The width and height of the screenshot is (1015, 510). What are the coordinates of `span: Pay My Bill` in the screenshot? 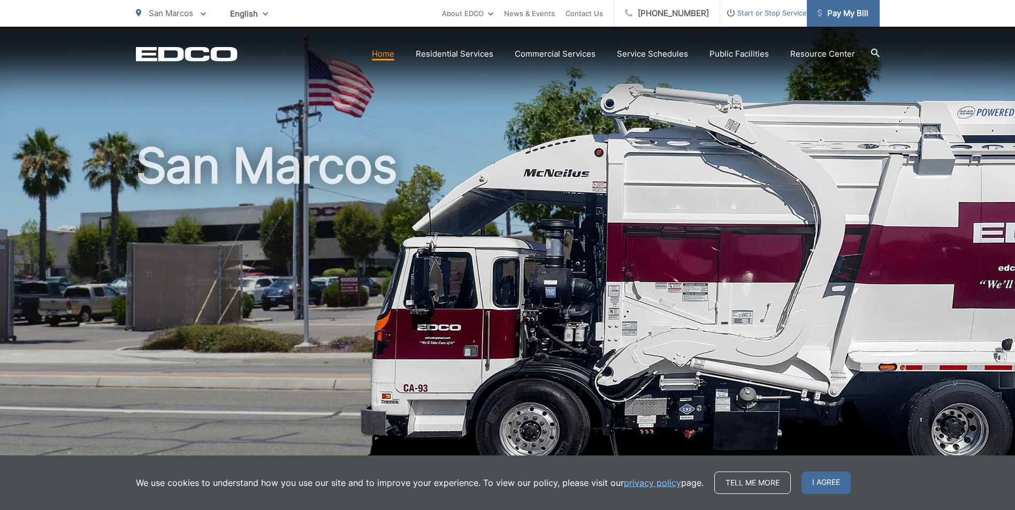 It's located at (843, 13).